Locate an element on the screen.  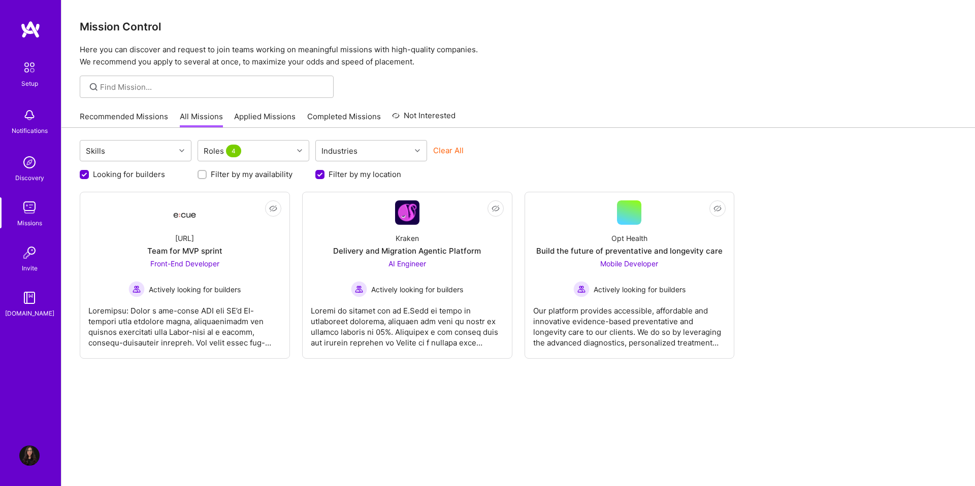
img: discovery is located at coordinates (29, 162).